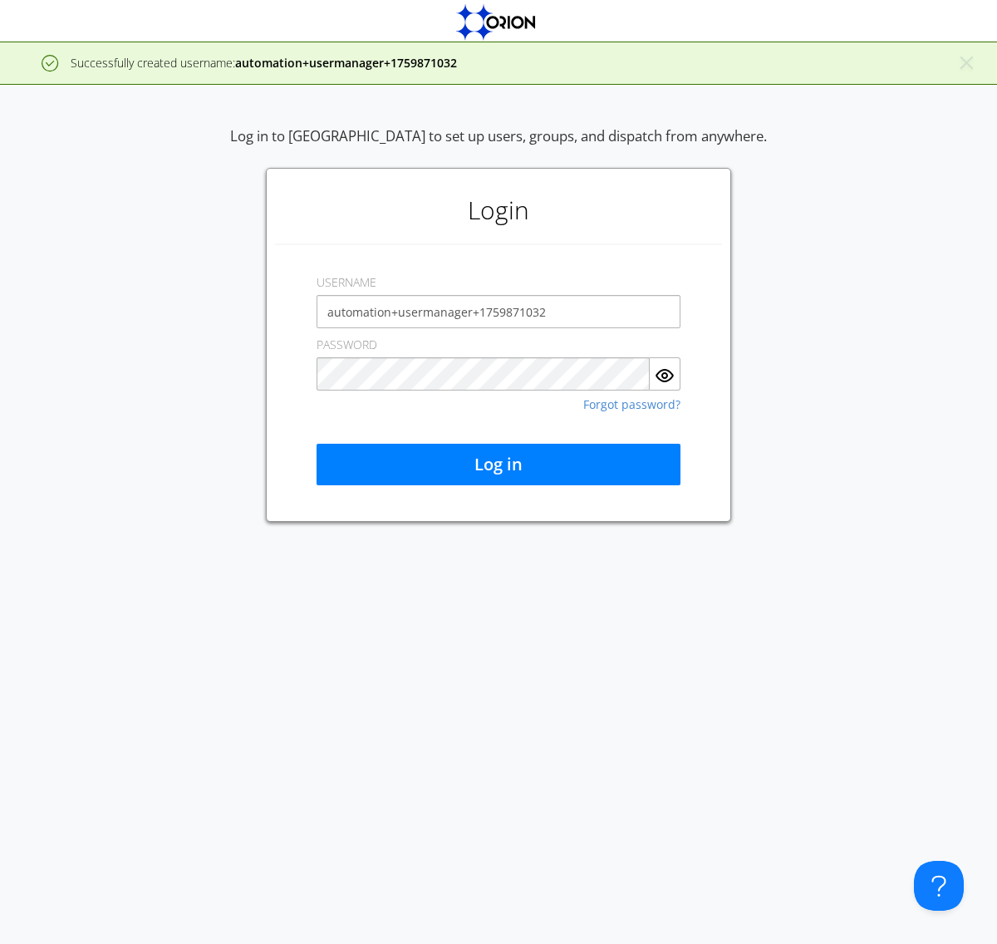  I want to click on label: PASSWORD, so click(346, 345).